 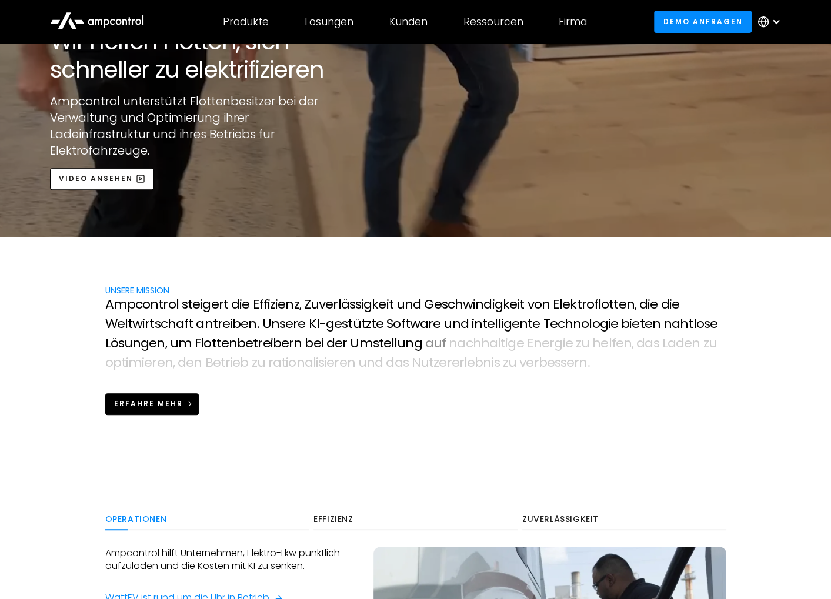 I want to click on div: Zuverlässigkeit, so click(x=624, y=520).